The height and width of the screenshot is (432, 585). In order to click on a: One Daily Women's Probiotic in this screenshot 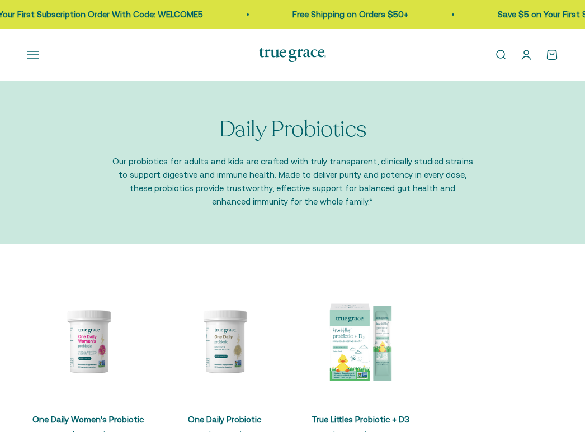, I will do `click(88, 419)`.